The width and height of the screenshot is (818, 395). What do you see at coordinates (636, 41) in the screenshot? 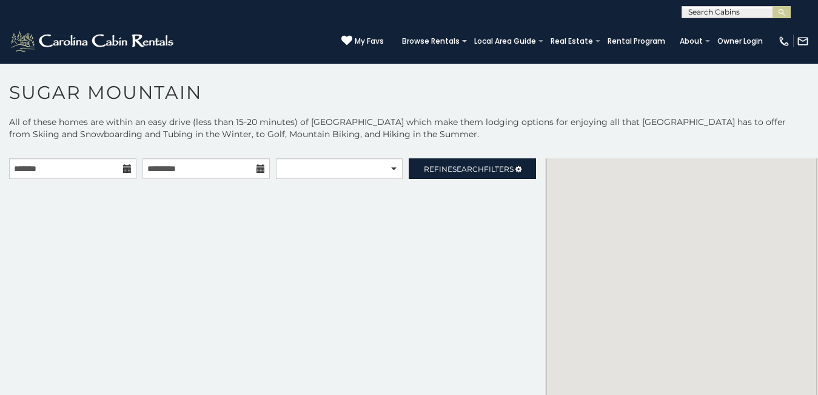
I see `a: Rental Program` at bounding box center [636, 41].